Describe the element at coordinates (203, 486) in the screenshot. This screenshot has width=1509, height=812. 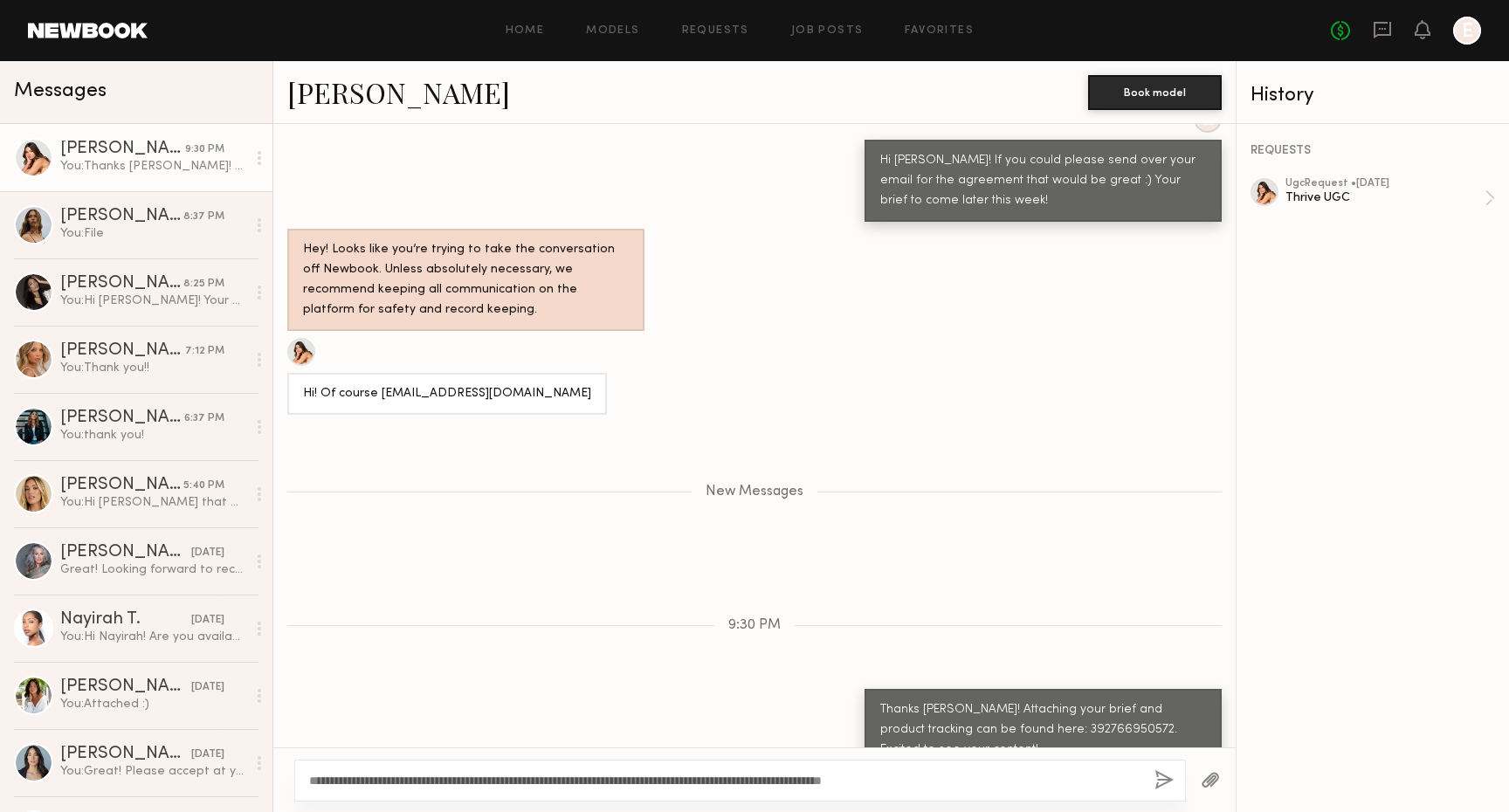
I see `div: 5:40 PM` at that location.